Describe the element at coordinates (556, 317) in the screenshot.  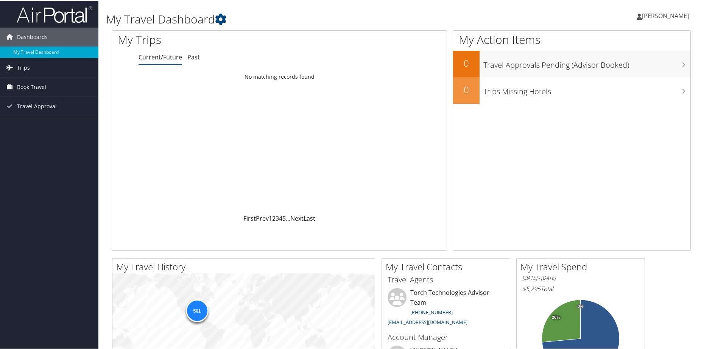
I see `tspan: 26%` at that location.